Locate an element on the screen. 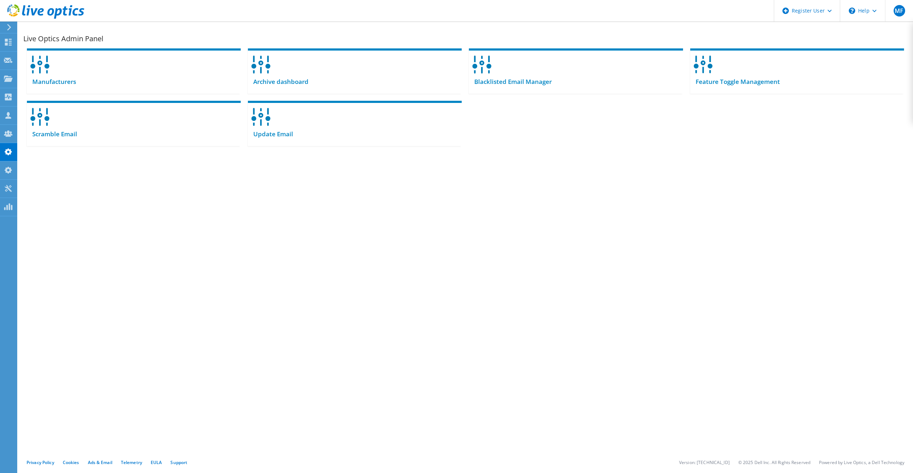  span: Archive dashboard is located at coordinates (278, 82).